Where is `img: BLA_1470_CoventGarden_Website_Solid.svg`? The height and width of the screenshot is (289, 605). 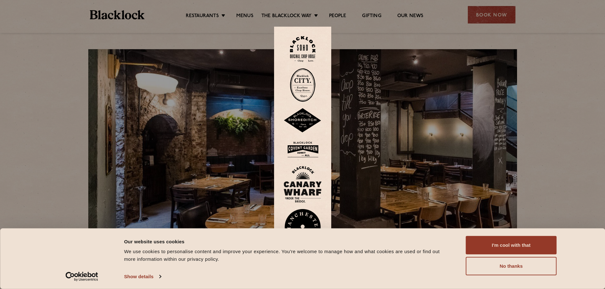
img: BLA_1470_CoventGarden_Website_Solid.svg is located at coordinates (303, 150).